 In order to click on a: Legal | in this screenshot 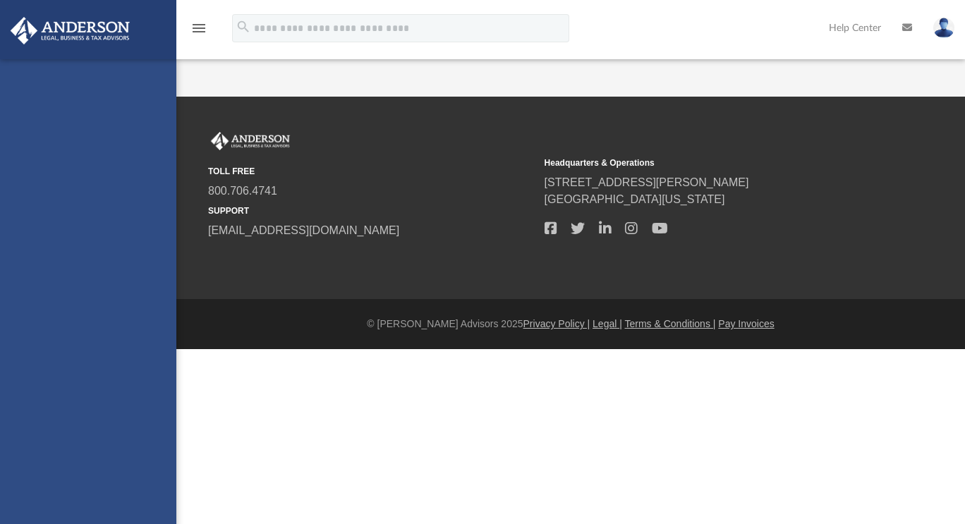, I will do `click(608, 324)`.